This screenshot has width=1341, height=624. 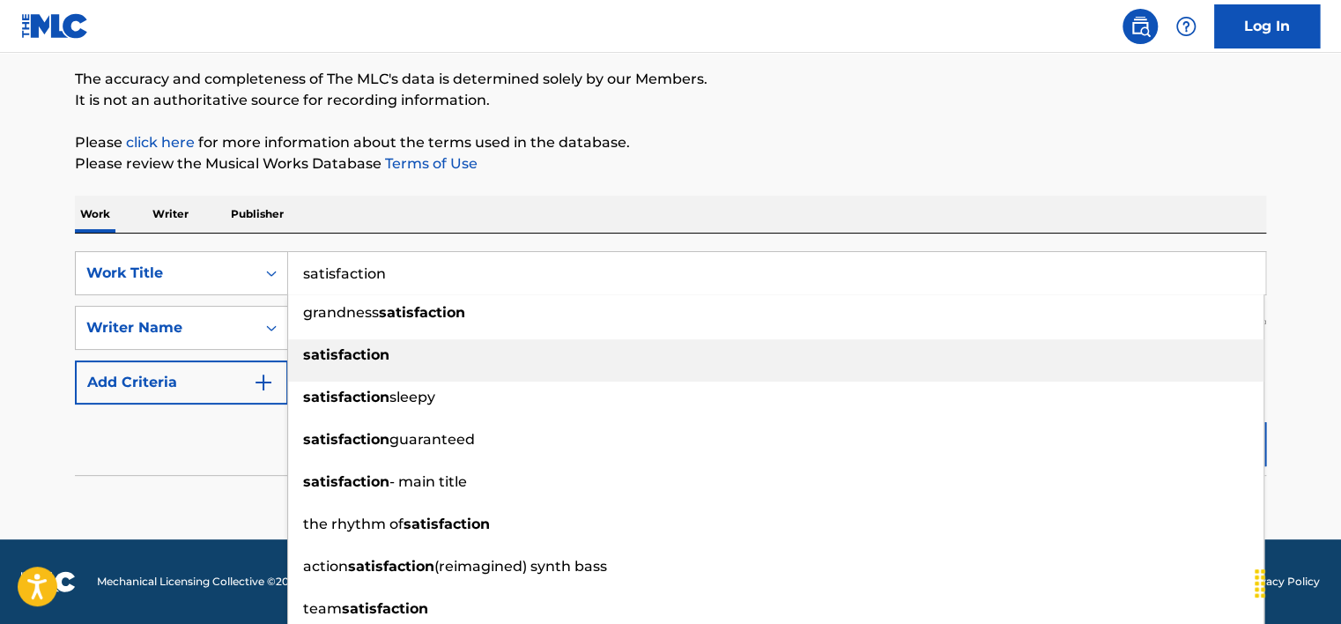 What do you see at coordinates (521, 566) in the screenshot?
I see `span: (reimagined) synth bass` at bounding box center [521, 566].